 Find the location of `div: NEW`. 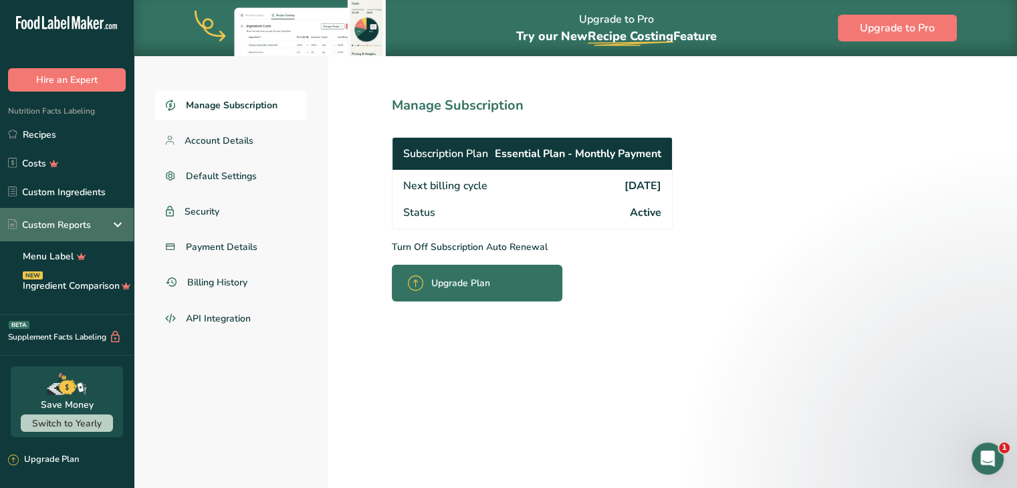

div: NEW is located at coordinates (33, 276).